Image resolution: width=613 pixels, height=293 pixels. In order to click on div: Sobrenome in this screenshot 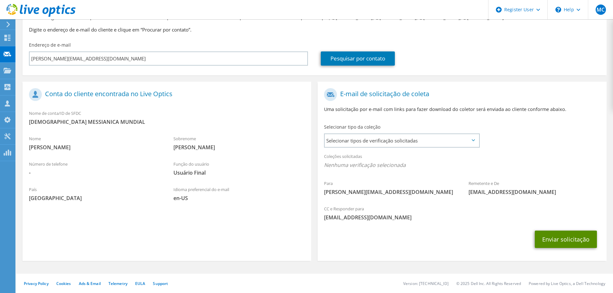, I will do `click(239, 143)`.